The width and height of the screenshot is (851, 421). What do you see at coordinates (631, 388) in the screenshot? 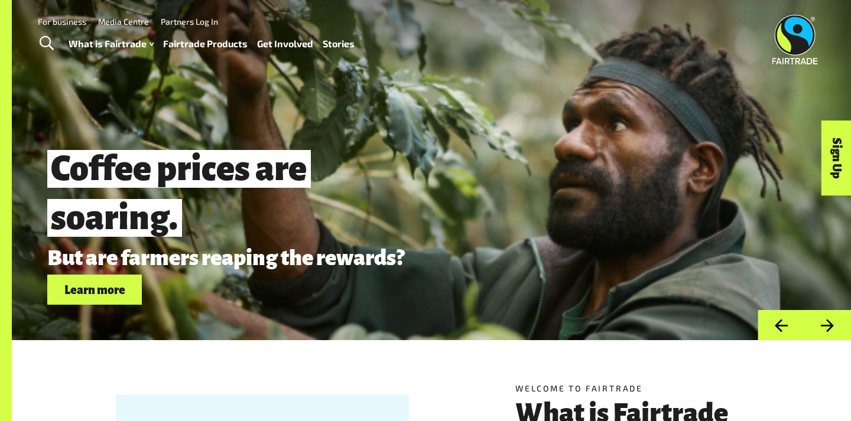
I see `h5: Welcome to Fairtrade` at bounding box center [631, 388].